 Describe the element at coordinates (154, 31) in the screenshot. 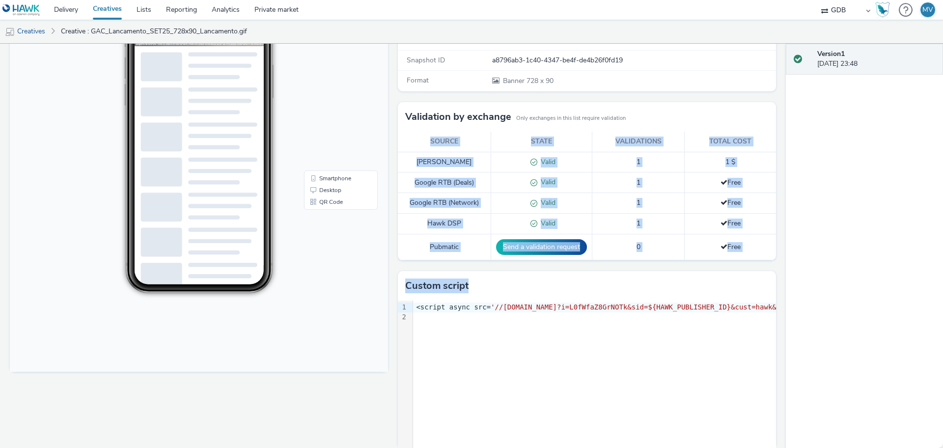

I see `a: Creative : GAC_Lancamento_SET25_728x90_Lancamento.gif` at that location.